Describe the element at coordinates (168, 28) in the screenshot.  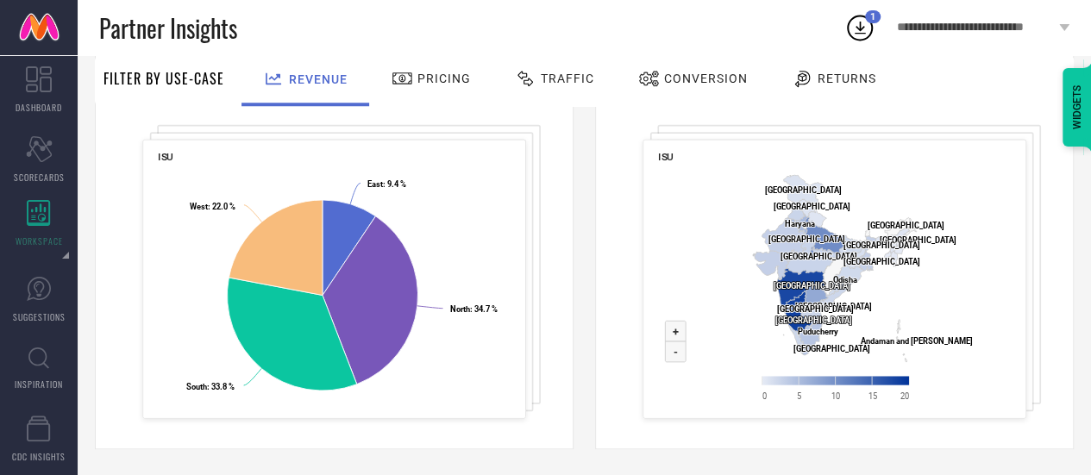
I see `span: Partner Insights` at that location.